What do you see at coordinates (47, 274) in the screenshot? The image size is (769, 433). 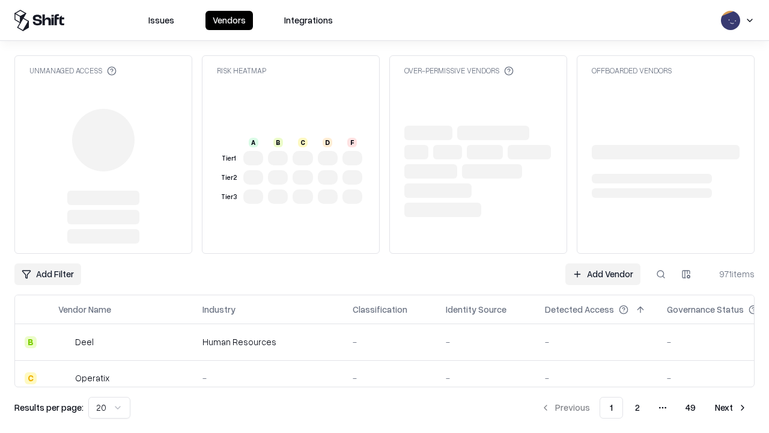 I see `button: Add Filter` at bounding box center [47, 274].